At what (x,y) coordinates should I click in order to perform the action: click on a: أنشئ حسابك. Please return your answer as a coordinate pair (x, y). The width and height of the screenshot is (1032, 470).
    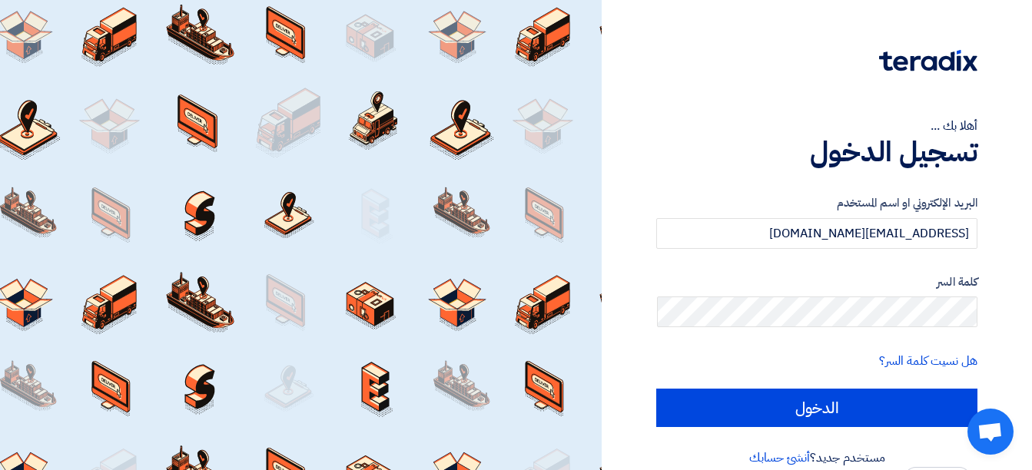
    Looking at the image, I should click on (779, 458).